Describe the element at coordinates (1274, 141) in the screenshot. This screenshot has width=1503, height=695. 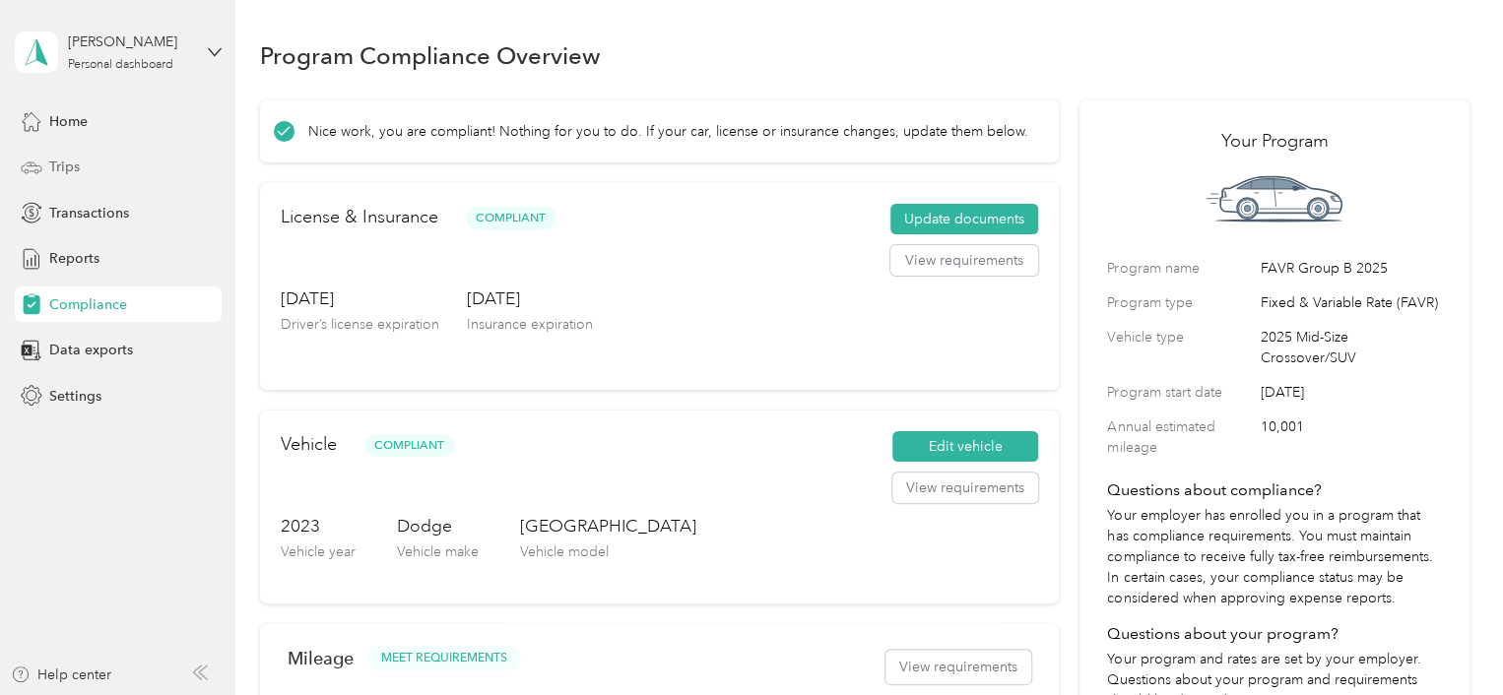
I see `h2: Your Program` at that location.